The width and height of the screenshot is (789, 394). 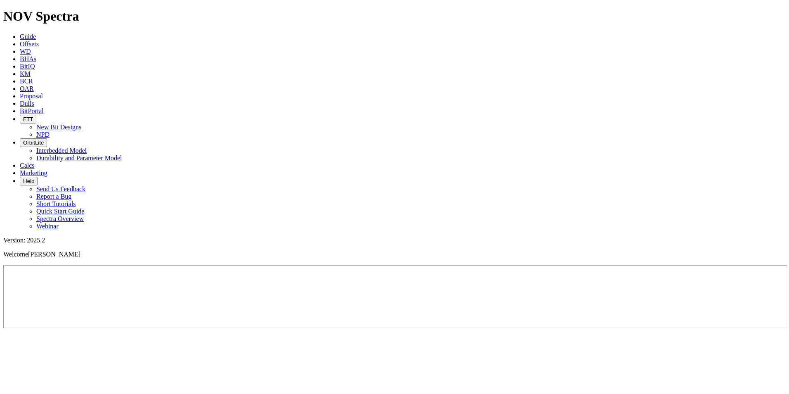 I want to click on span: BHAs, so click(x=28, y=59).